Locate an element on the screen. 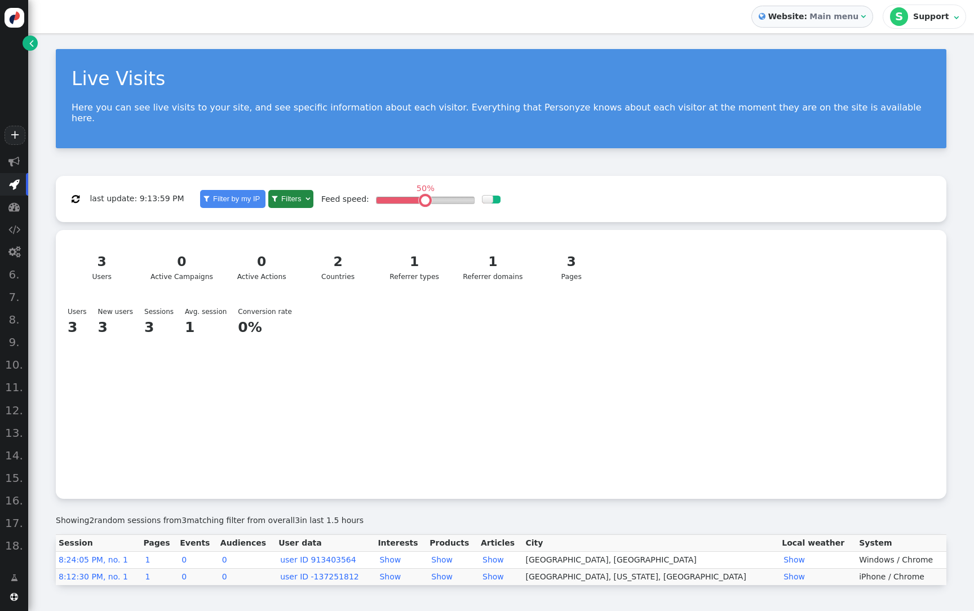  b: 1 is located at coordinates (189, 327).